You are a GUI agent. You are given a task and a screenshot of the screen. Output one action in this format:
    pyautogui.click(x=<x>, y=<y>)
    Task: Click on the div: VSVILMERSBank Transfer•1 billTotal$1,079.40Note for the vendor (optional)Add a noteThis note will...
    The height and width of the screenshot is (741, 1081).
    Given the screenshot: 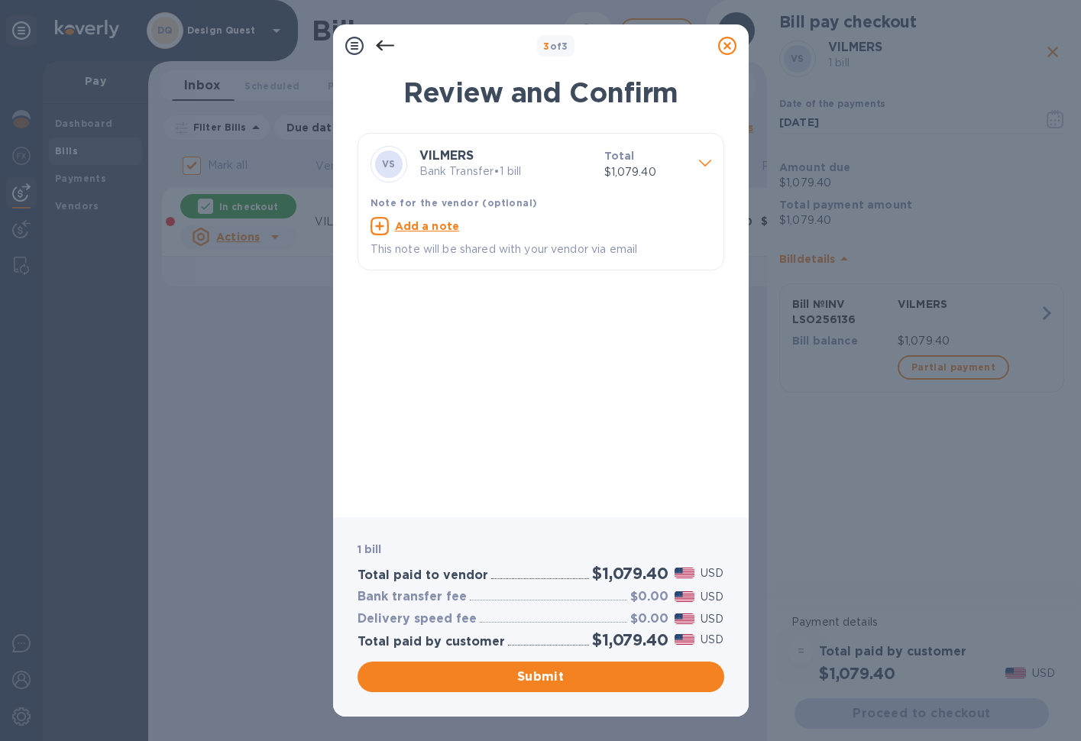 What is the action you would take?
    pyautogui.click(x=541, y=202)
    